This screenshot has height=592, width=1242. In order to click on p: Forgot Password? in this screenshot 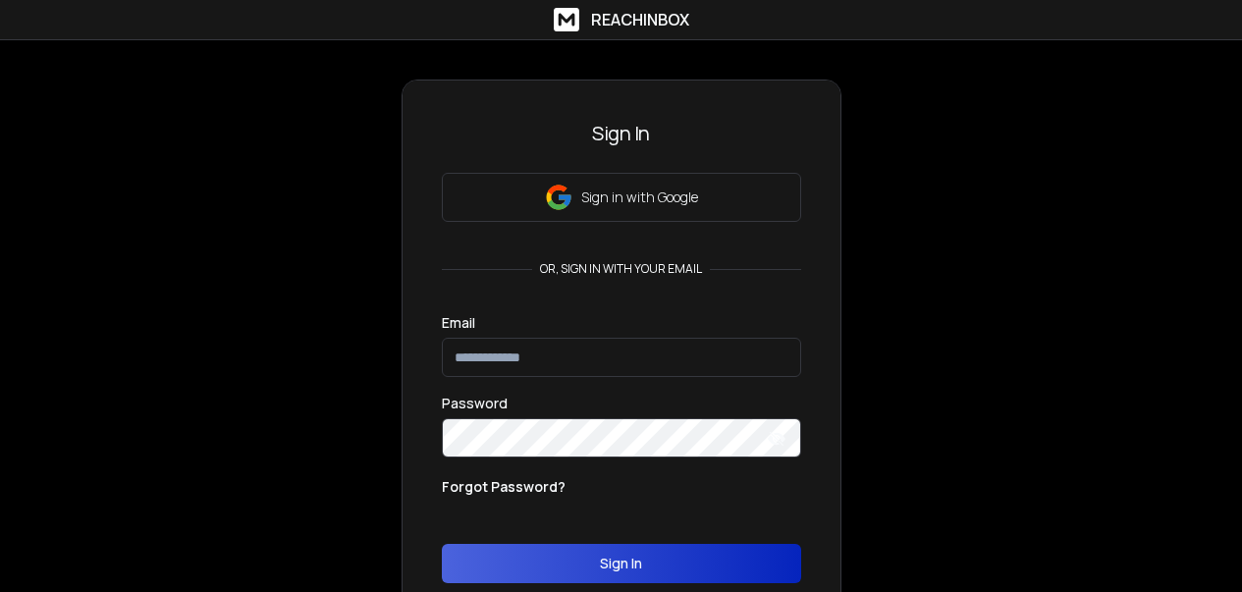, I will do `click(504, 487)`.